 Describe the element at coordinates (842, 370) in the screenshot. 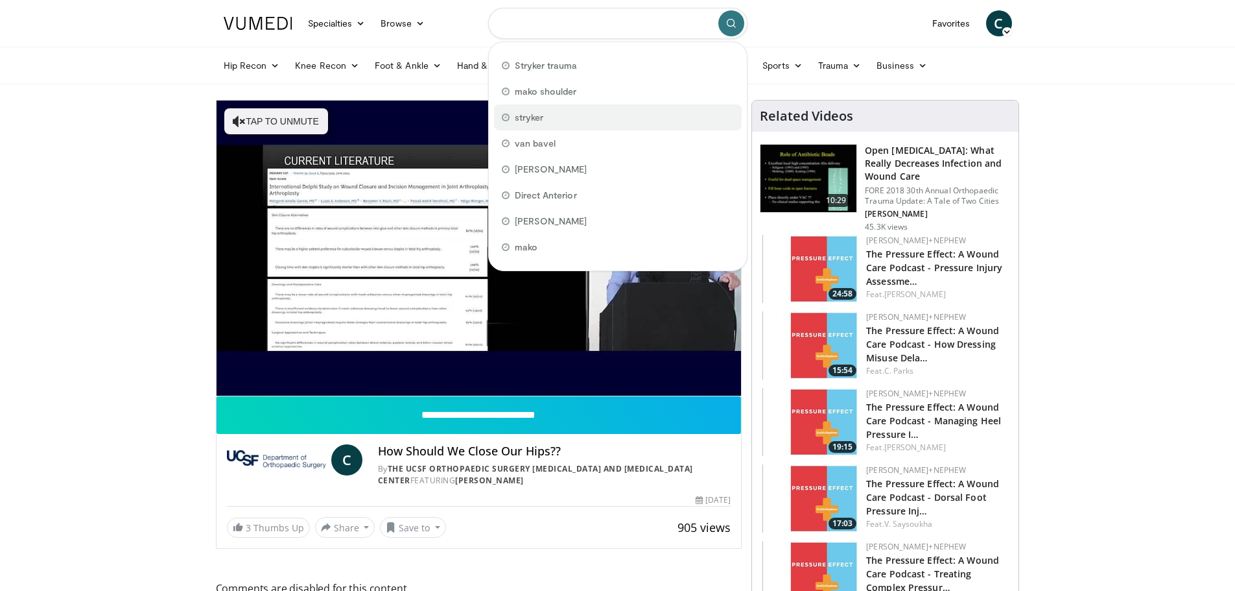

I see `span: 15:54` at that location.